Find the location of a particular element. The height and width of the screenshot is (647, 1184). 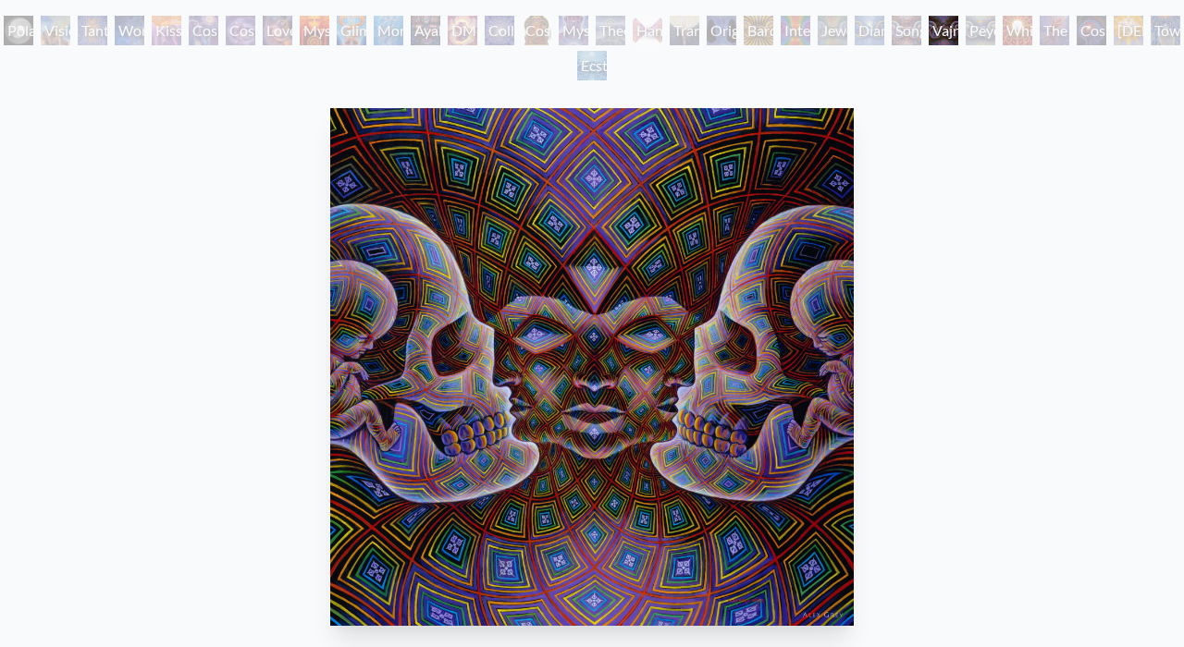

div: Cosmic Consciousness is located at coordinates (1091, 31).